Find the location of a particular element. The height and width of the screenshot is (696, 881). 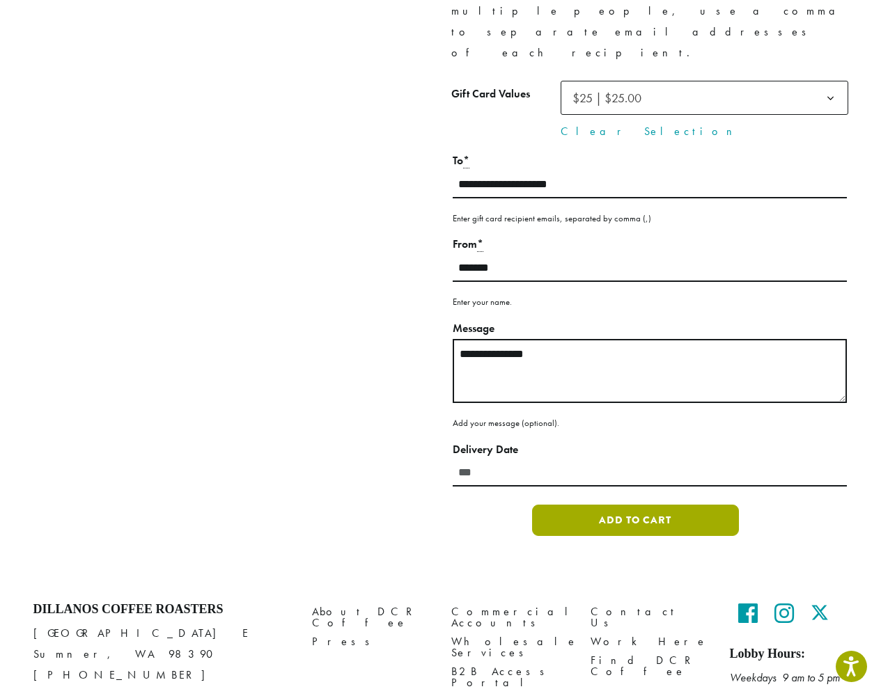

a: Find DCR Coffee is located at coordinates (650, 666).